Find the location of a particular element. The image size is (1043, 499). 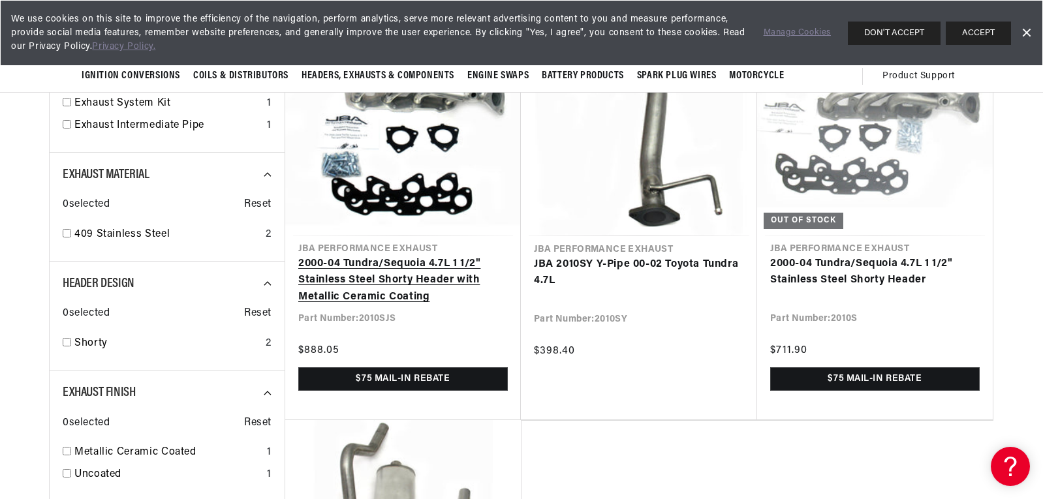

a: Privacy Policy. is located at coordinates (123, 46).